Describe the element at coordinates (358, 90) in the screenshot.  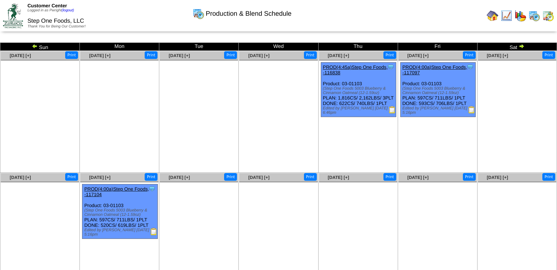
I see `div: Product: 03-01103 PLAN: 1,816CS / 2,162LBS / 3PLT DONE: 622CS / 740LBS / 1PLT` at that location.